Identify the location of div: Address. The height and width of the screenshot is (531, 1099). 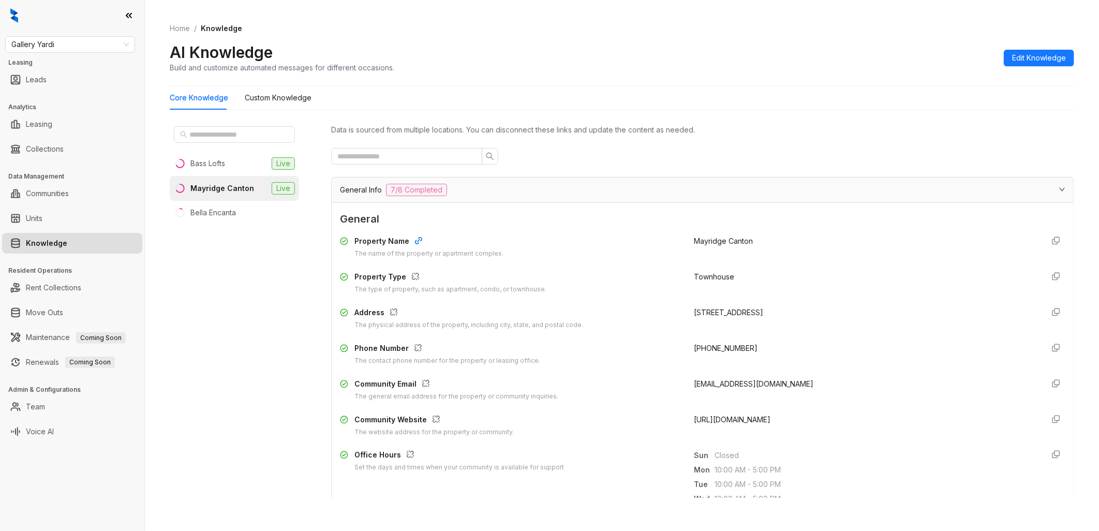
(469, 313).